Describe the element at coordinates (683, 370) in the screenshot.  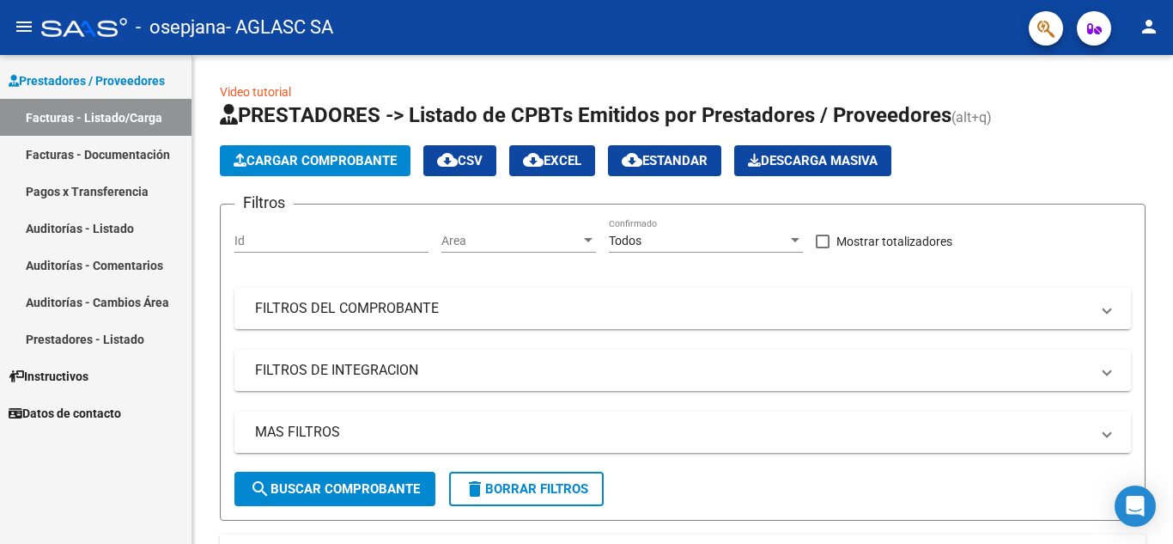
I see `mat-expansion-panel-header: FILTROS DE INTEGRACION` at that location.